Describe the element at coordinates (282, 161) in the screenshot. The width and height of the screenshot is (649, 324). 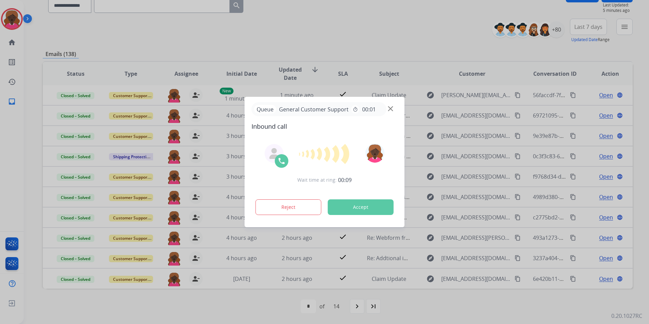
I see `img: call-icon` at that location.